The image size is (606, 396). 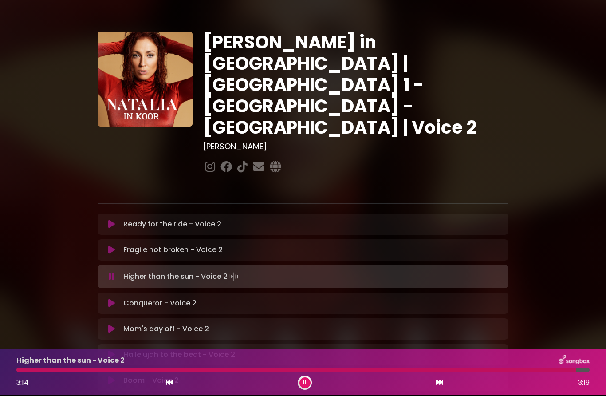 What do you see at coordinates (574, 361) in the screenshot?
I see `img: songbox-logo-white.png` at bounding box center [574, 361].